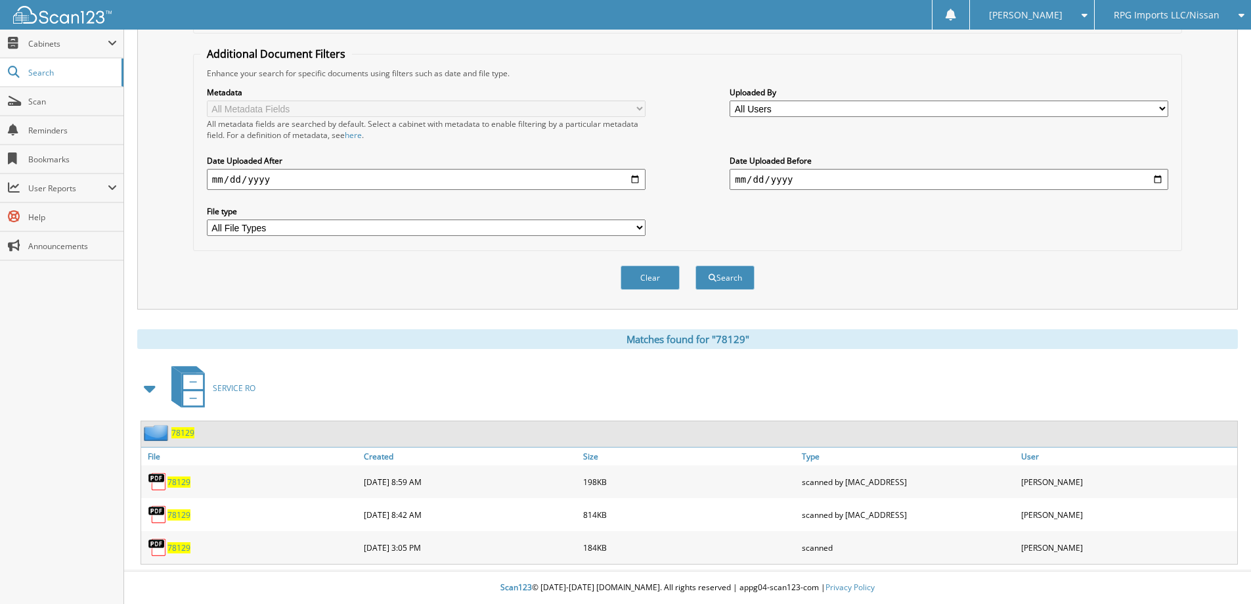 The image size is (1251, 604). What do you see at coordinates (426, 211) in the screenshot?
I see `label: File type` at bounding box center [426, 211].